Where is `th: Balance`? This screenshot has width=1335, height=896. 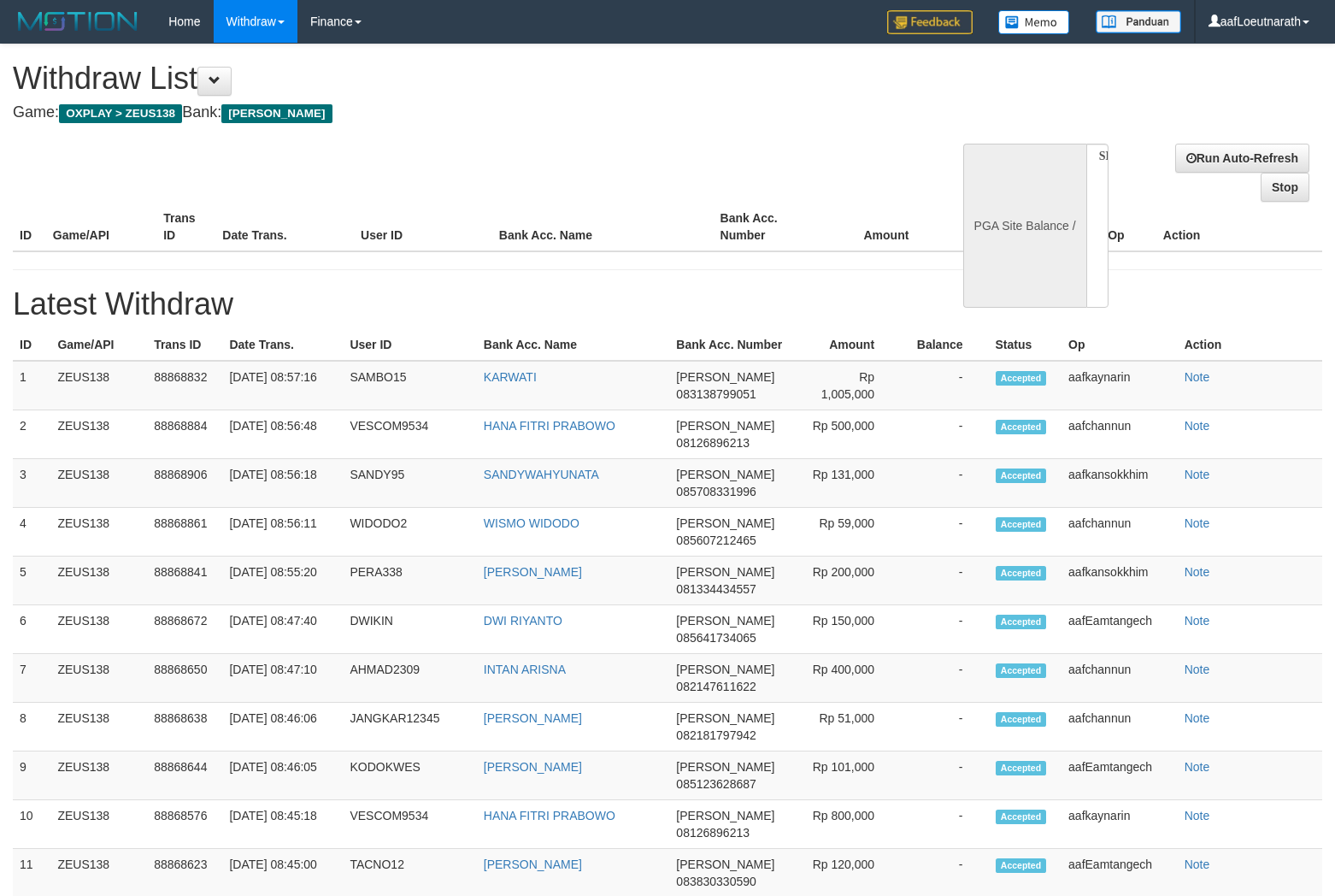 th: Balance is located at coordinates (944, 345).